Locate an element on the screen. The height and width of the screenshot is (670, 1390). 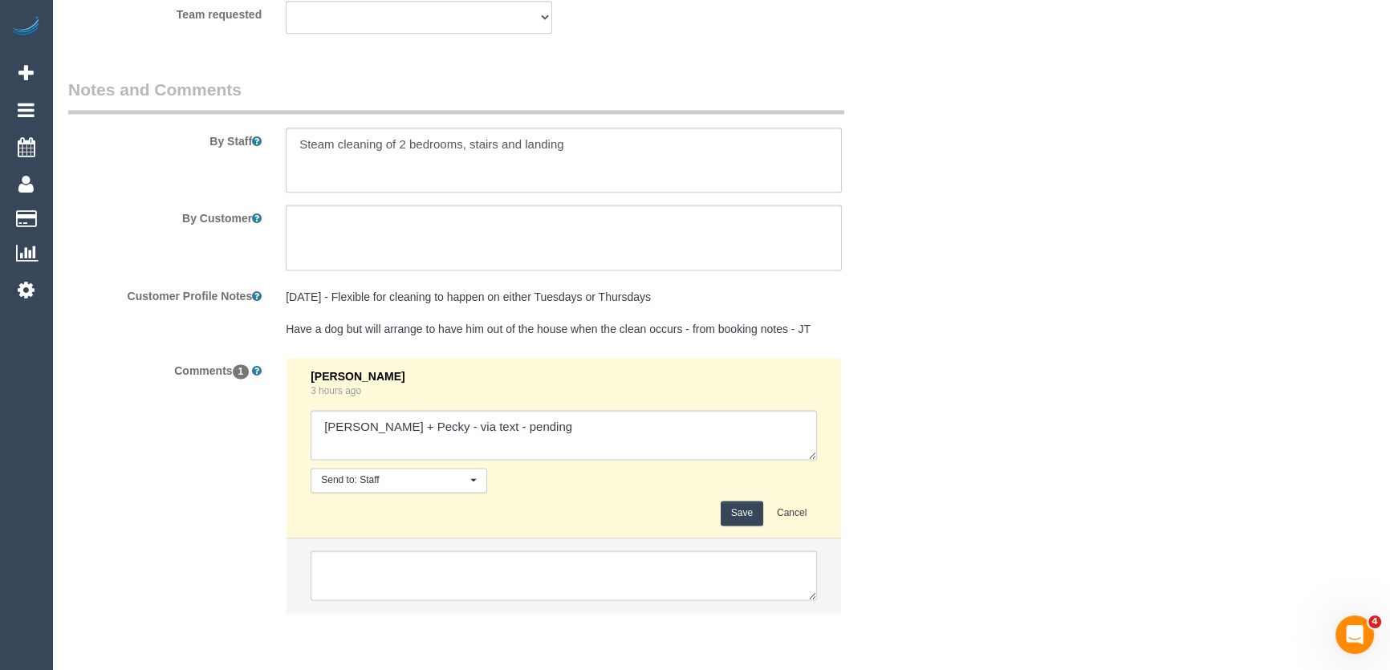
button: Send to: Staff is located at coordinates (399, 480).